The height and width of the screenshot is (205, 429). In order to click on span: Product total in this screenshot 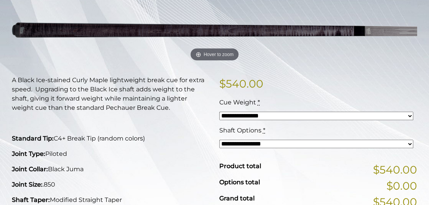, I will do `click(240, 166)`.